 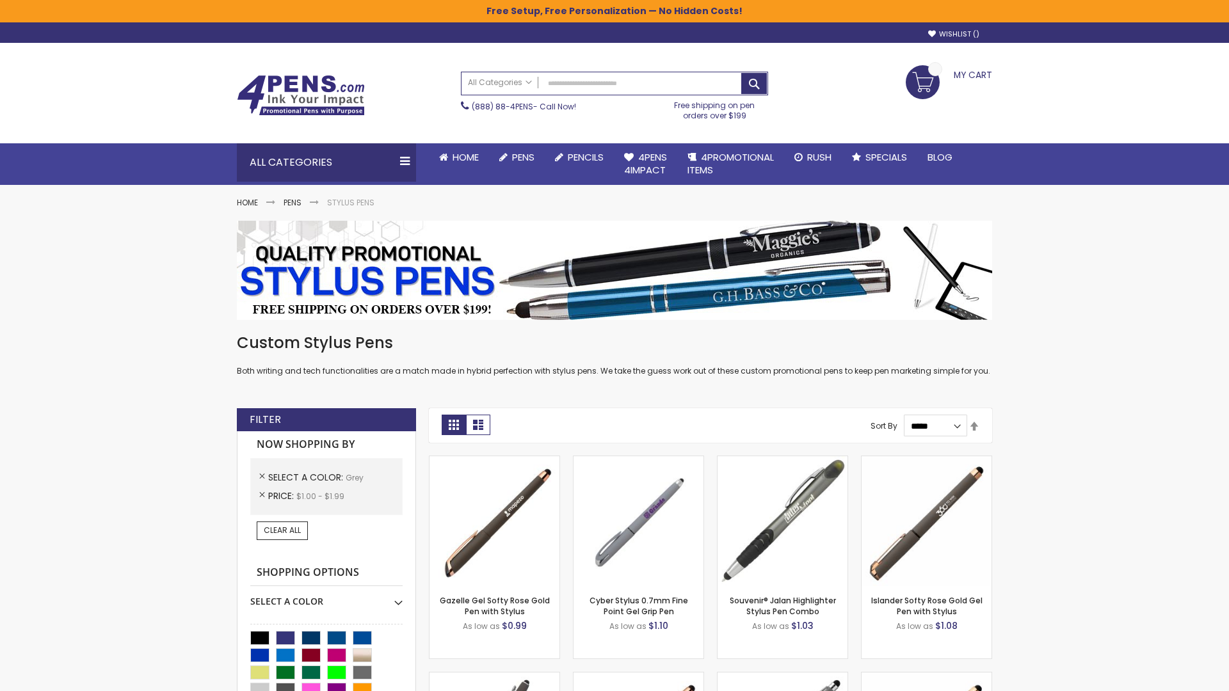 What do you see at coordinates (465, 157) in the screenshot?
I see `span: Home` at bounding box center [465, 157].